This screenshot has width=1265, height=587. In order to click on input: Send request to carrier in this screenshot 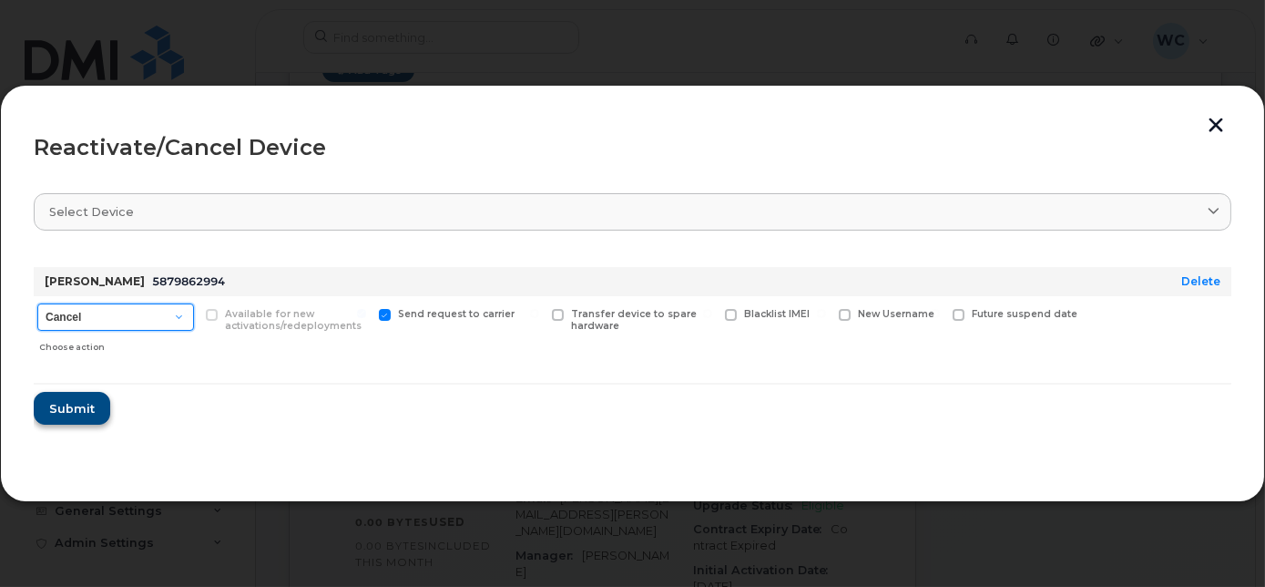, I will do `click(362, 313)`.